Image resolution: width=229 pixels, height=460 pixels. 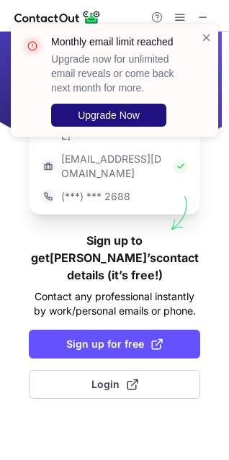 I want to click on p: Upgrade now for unlimited email reveals or come back next month for more., so click(x=117, y=73).